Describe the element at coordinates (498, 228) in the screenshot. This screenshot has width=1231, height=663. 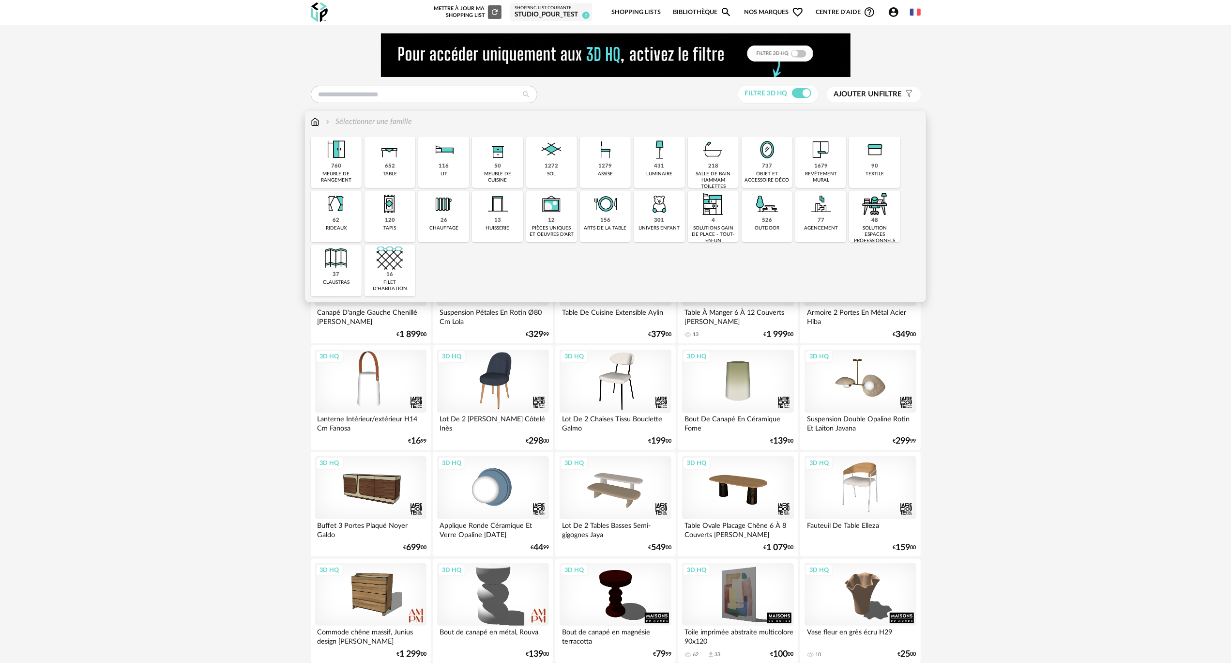
I see `div: huisserie` at that location.